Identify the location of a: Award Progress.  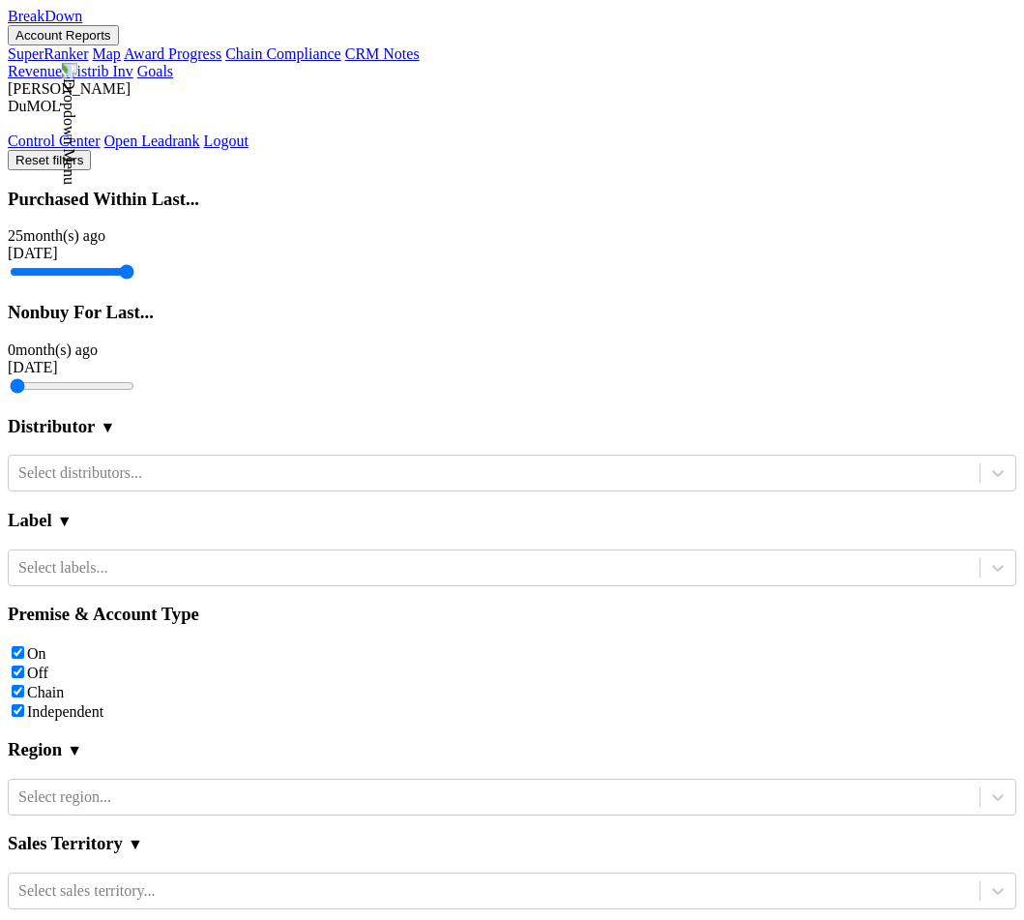
(172, 53).